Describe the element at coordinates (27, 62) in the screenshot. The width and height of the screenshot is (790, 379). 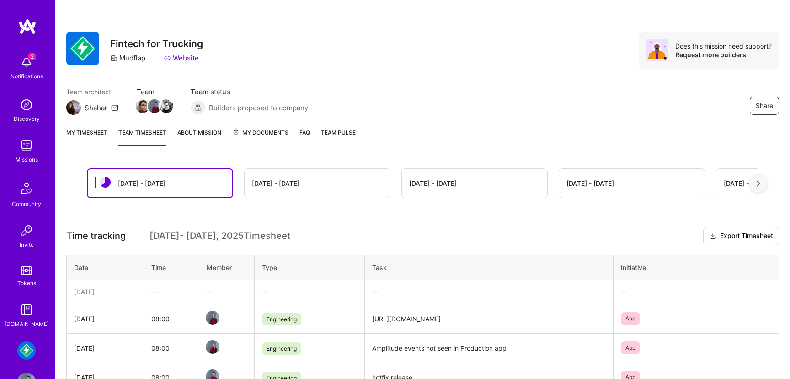
I see `img: bell` at that location.